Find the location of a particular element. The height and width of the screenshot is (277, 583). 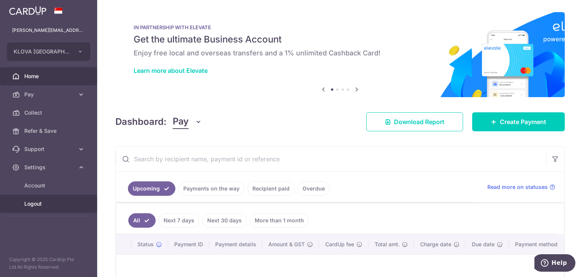

a: Recipient paid is located at coordinates (271, 189).